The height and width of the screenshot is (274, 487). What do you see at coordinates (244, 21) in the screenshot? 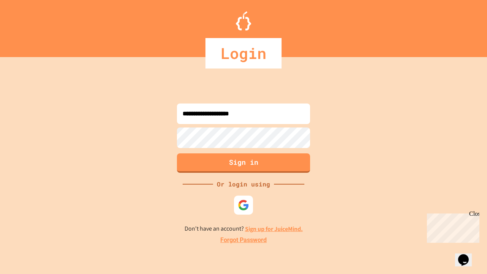
I see `img: Logo.svg` at bounding box center [244, 21].